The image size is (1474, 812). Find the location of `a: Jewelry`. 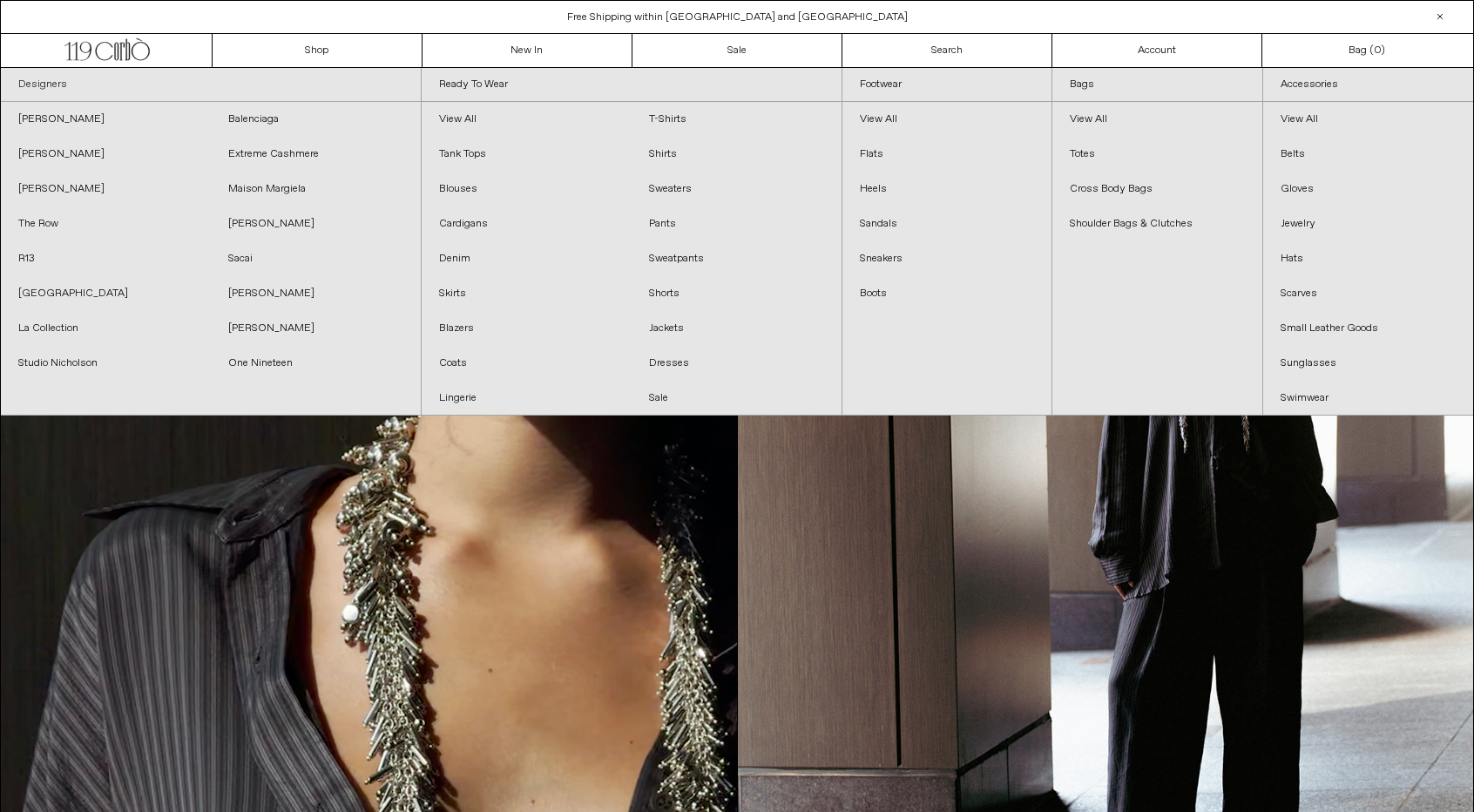

a: Jewelry is located at coordinates (1369, 224).